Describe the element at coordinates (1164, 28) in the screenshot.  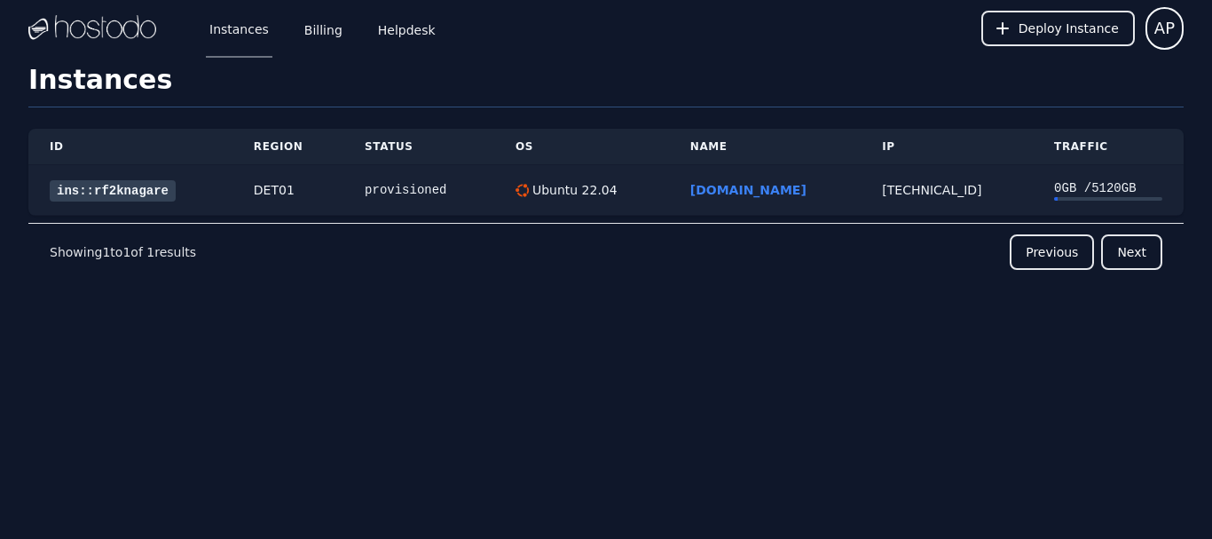
I see `span: AP` at that location.